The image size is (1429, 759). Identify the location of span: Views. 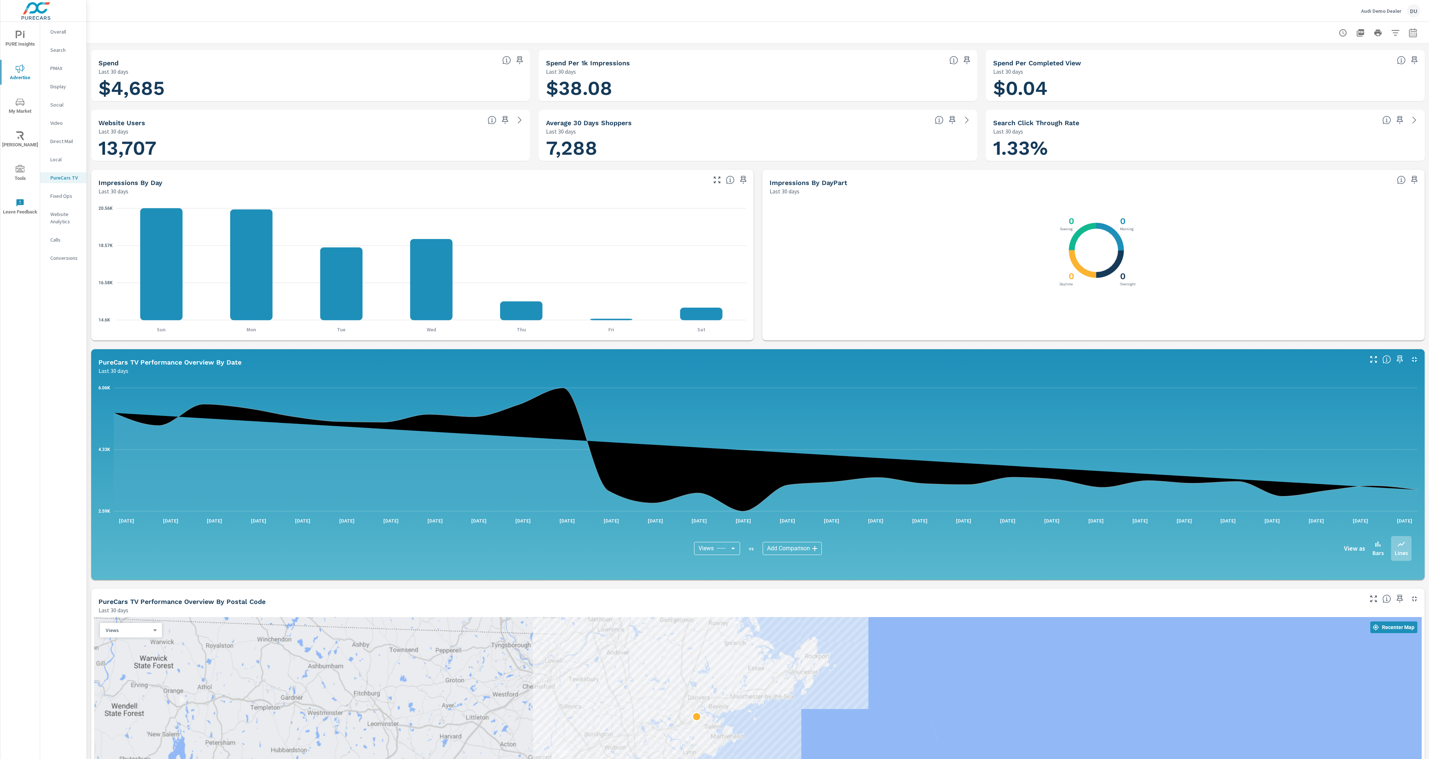
(706, 548).